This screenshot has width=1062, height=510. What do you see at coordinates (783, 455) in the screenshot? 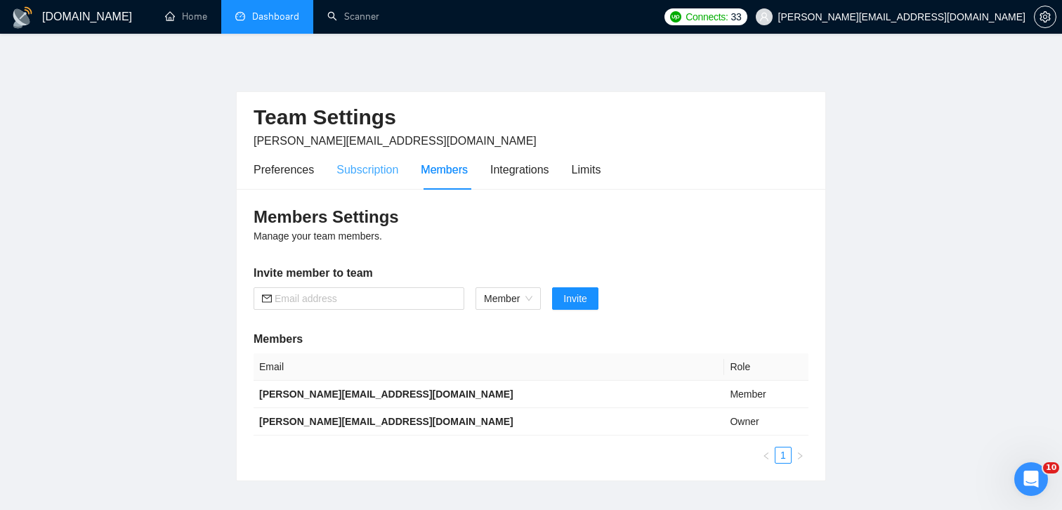
I see `a: 1` at bounding box center [783, 455].